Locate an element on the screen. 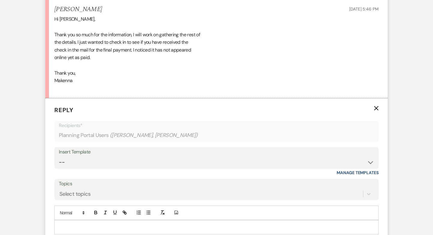  a: Manage Templates is located at coordinates (357, 173).